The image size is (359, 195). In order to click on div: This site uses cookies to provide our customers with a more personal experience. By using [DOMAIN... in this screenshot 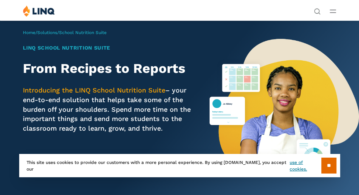, I will do `click(180, 165)`.